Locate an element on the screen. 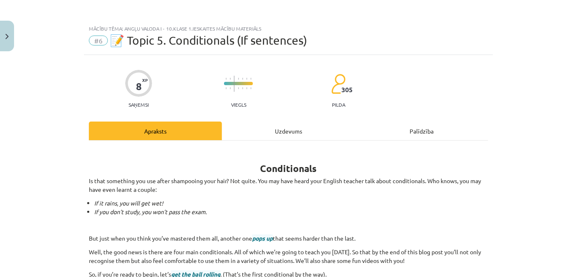  img: icon-close-lesson-0947bae3869378f0d4975bcd49f059093ad1ed9edebbc8119c70593378902aed.svg is located at coordinates (7, 36).